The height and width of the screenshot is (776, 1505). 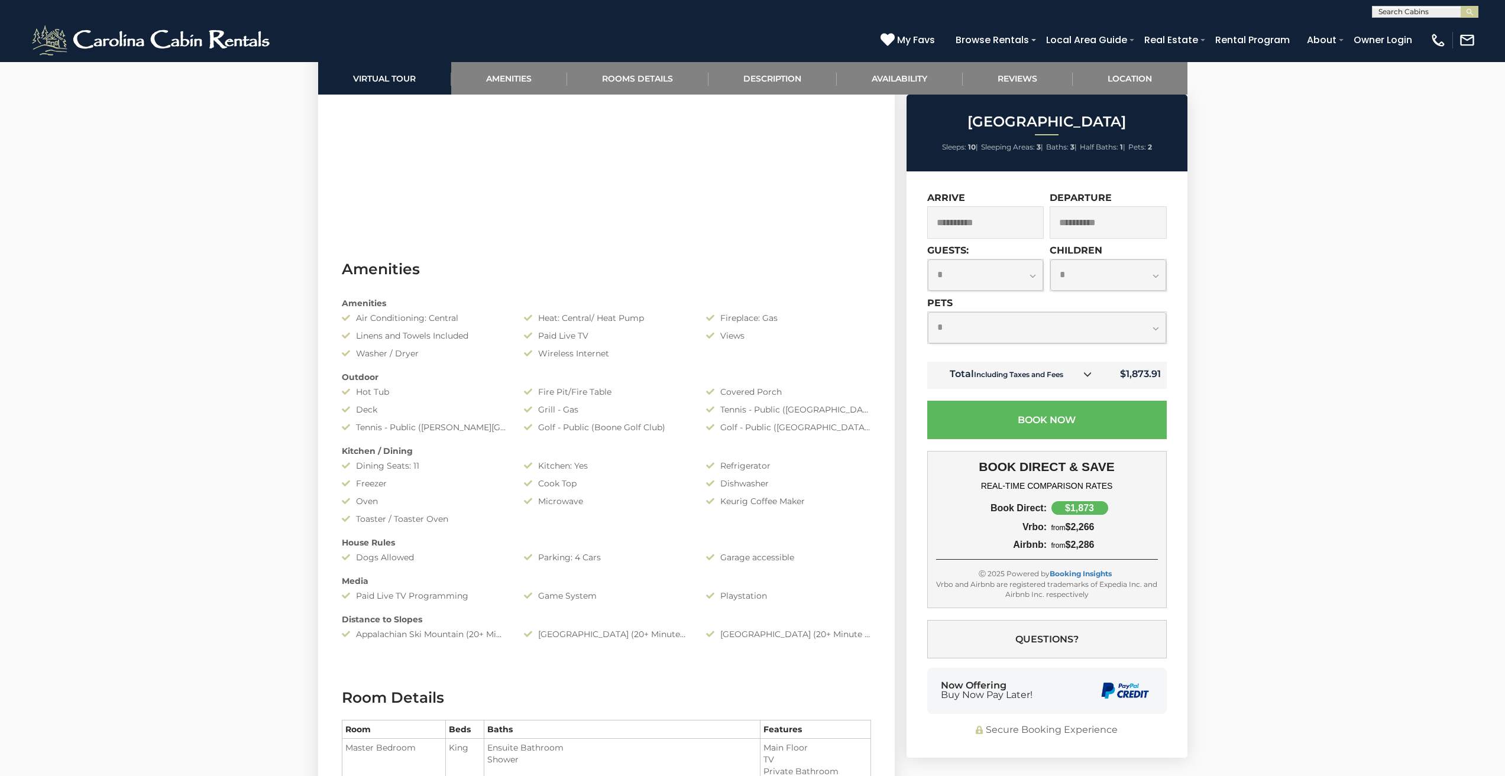 What do you see at coordinates (815, 748) in the screenshot?
I see `li: Main Floor` at bounding box center [815, 748].